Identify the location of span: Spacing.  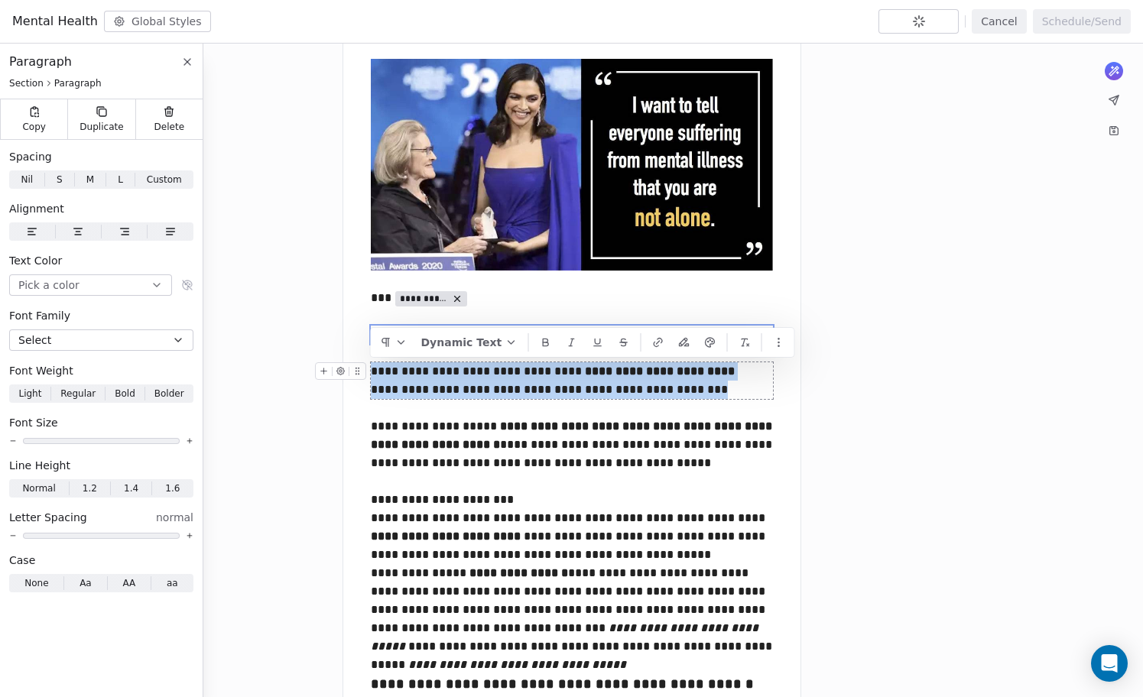
(31, 157).